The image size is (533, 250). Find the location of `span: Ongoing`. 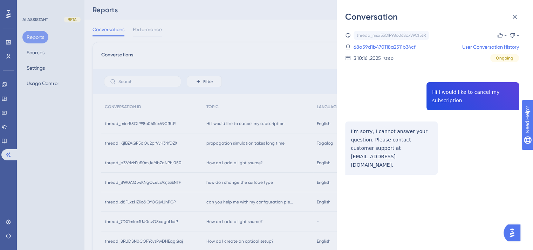

span: Ongoing is located at coordinates (504, 58).